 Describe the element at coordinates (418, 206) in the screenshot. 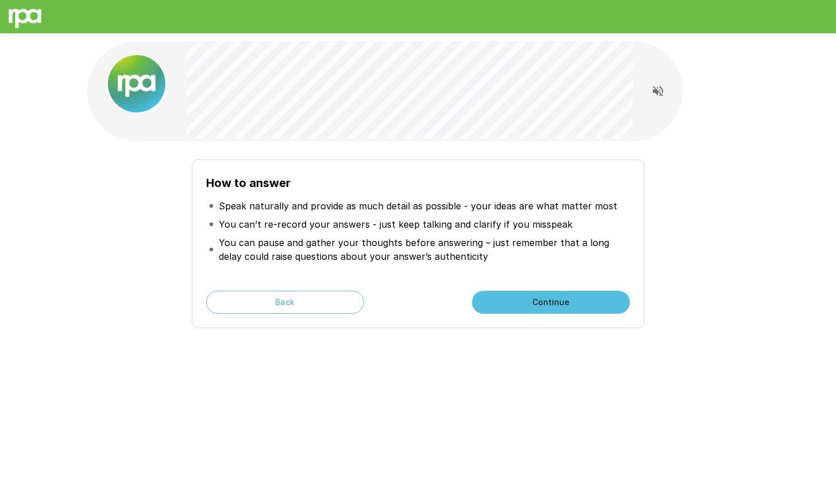

I see `p: Speak naturally and provide as much detail as possible - your ideas are what matter most` at that location.